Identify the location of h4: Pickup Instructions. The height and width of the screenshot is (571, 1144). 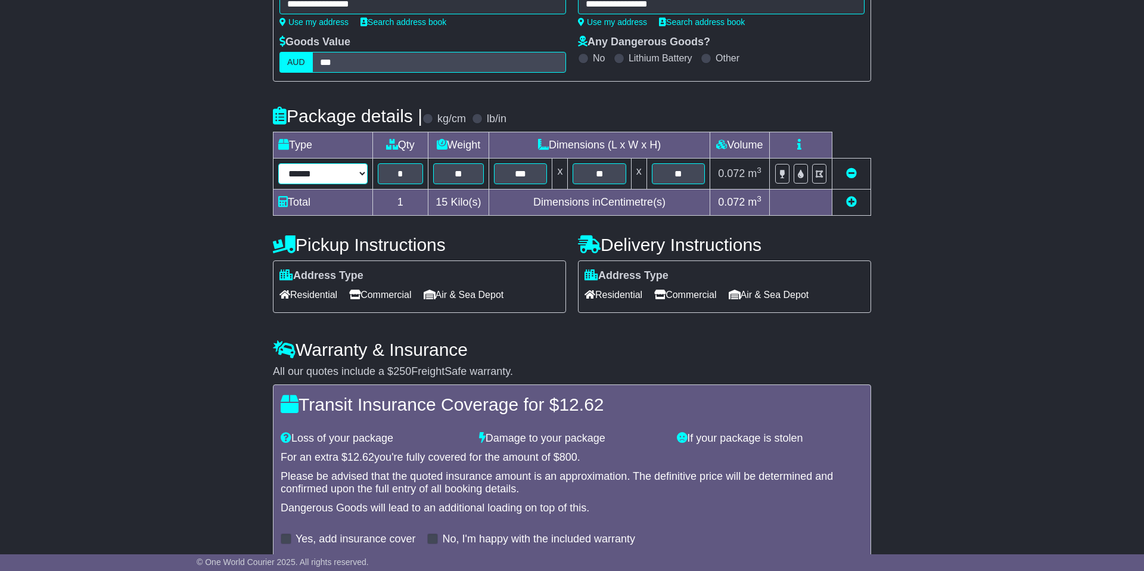
(419, 244).